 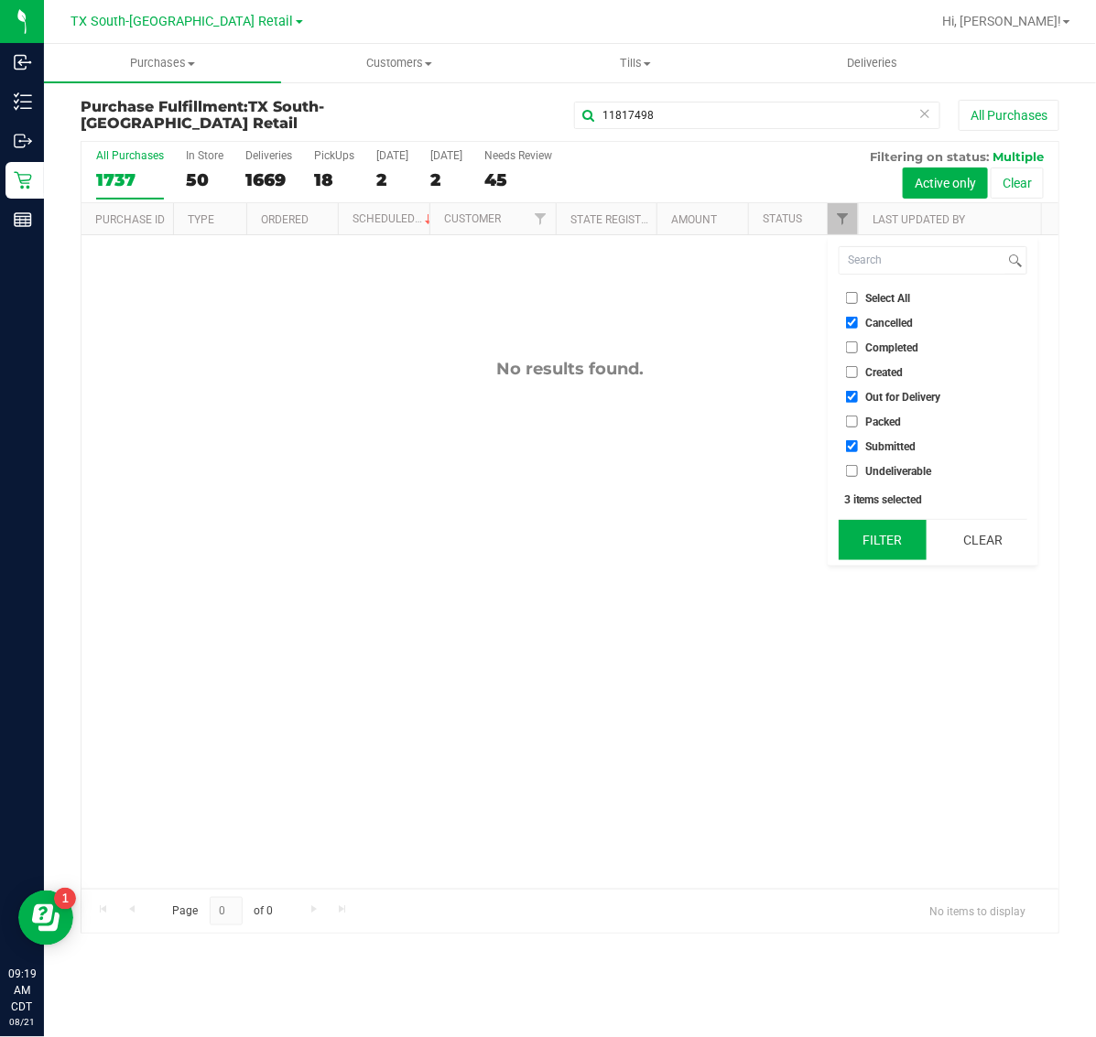 What do you see at coordinates (871, 63) in the screenshot?
I see `span: Deliveries` at bounding box center [871, 63].